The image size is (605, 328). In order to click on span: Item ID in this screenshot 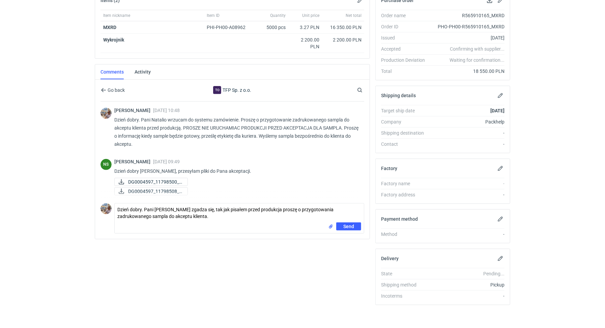, I will do `click(213, 16)`.